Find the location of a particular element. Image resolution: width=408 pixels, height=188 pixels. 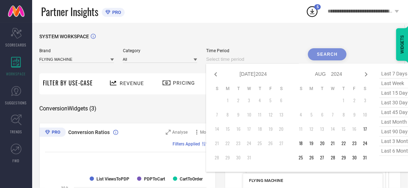

span: SCORECARDS is located at coordinates (16, 45).